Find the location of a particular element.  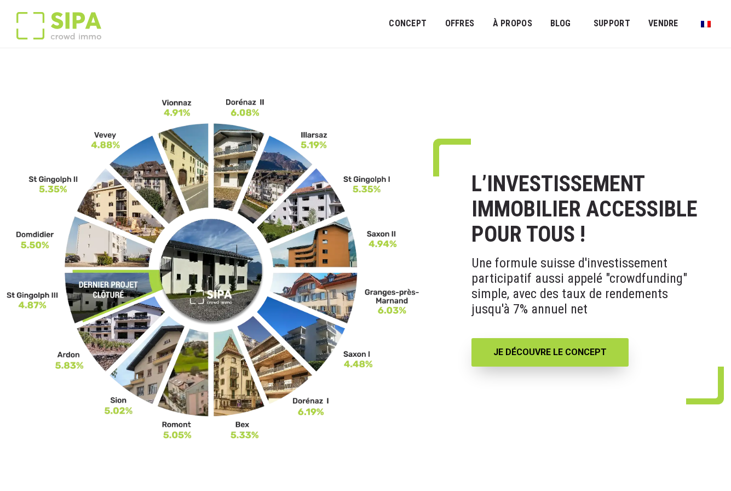

a: OFFRES is located at coordinates (460, 24).